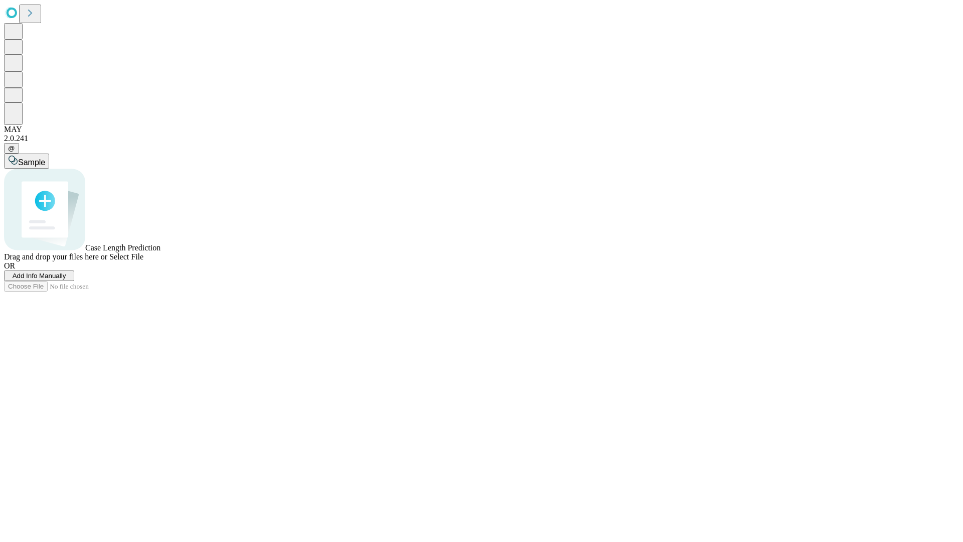  What do you see at coordinates (27, 161) in the screenshot?
I see `button: Sample` at bounding box center [27, 161].